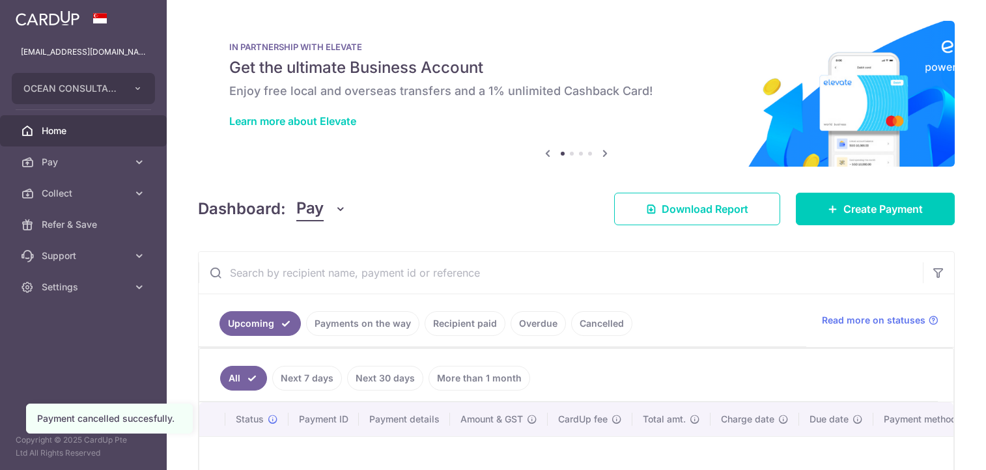  Describe the element at coordinates (324, 419) in the screenshot. I see `th: Payment ID` at that location.